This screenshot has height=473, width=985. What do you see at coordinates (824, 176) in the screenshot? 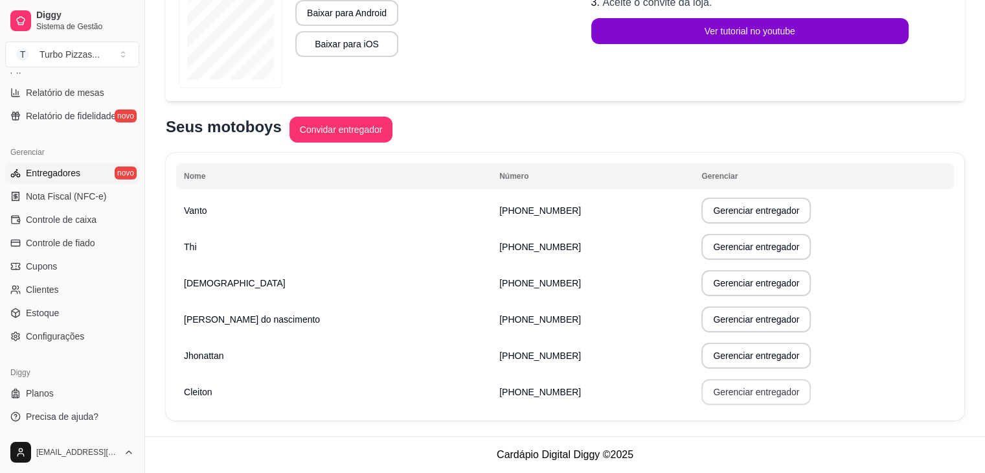
I see `th: Gerenciar` at bounding box center [824, 176].